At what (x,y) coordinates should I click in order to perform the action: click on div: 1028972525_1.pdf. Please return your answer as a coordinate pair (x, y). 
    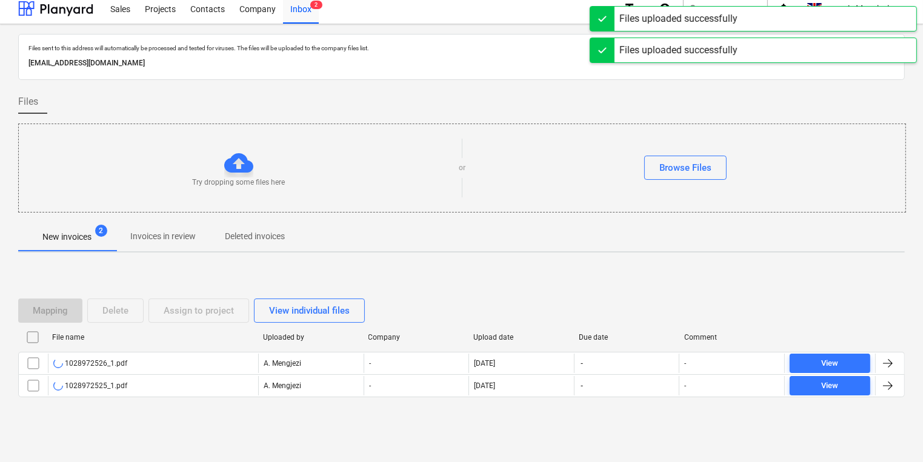
    Looking at the image, I should click on (90, 386).